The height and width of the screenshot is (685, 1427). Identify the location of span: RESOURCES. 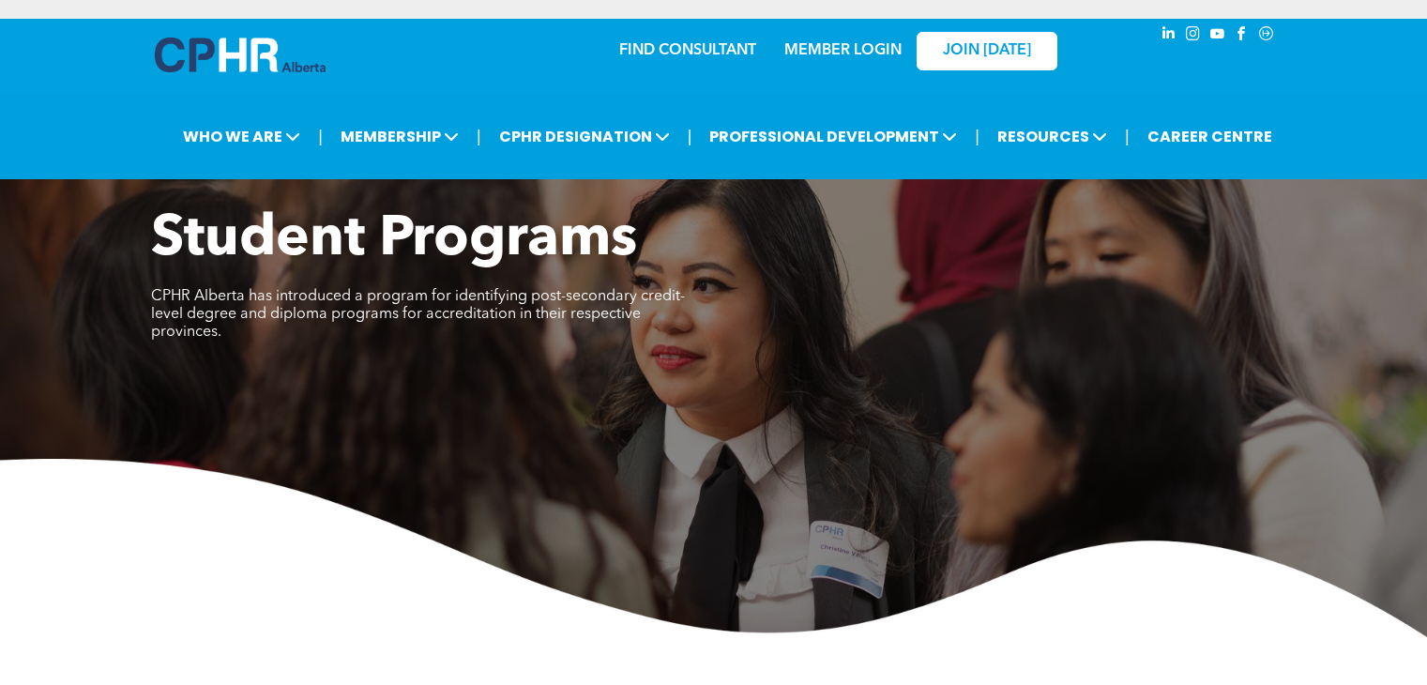
(1052, 136).